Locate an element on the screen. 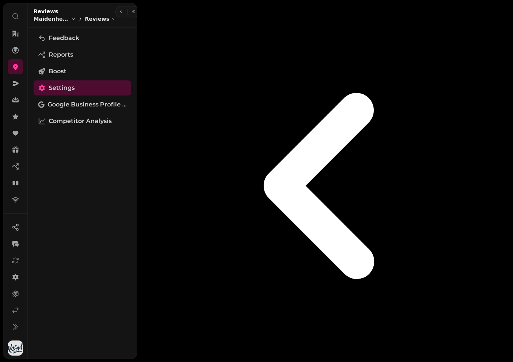 Image resolution: width=513 pixels, height=362 pixels. span: Google Business Profile (Beta) is located at coordinates (87, 105).